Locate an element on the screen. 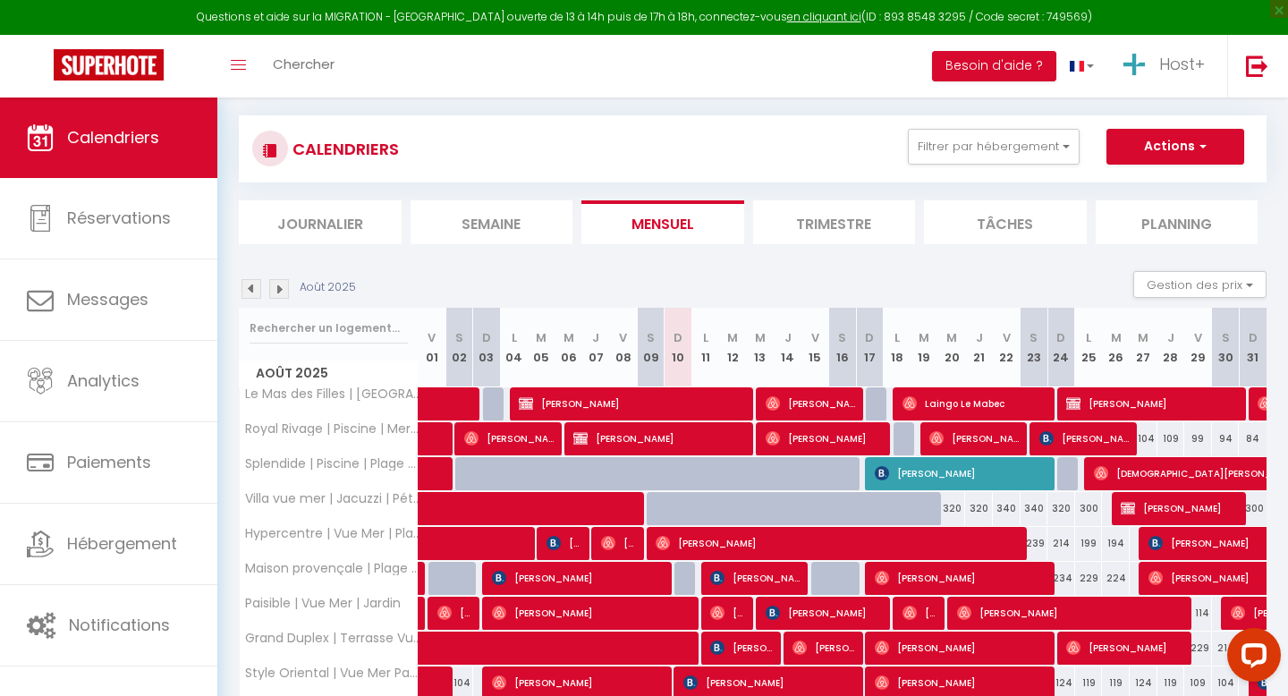 This screenshot has width=1288, height=696. th: 19 is located at coordinates (924, 347).